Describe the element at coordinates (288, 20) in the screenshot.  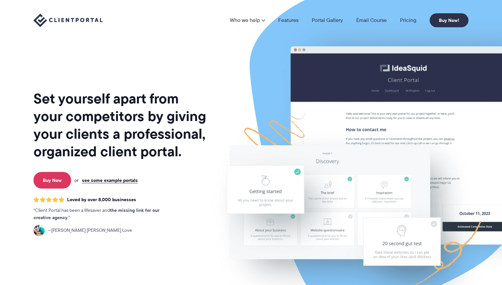
I see `a: Features` at that location.